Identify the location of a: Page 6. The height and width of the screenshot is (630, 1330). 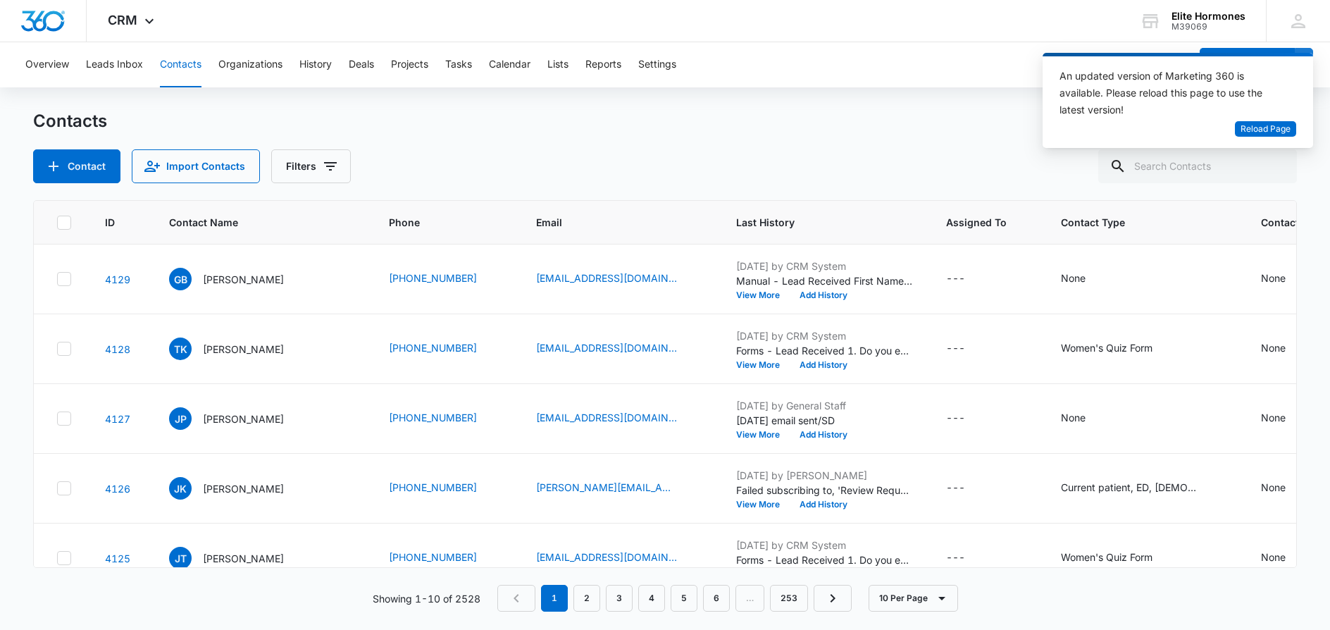
(716, 598).